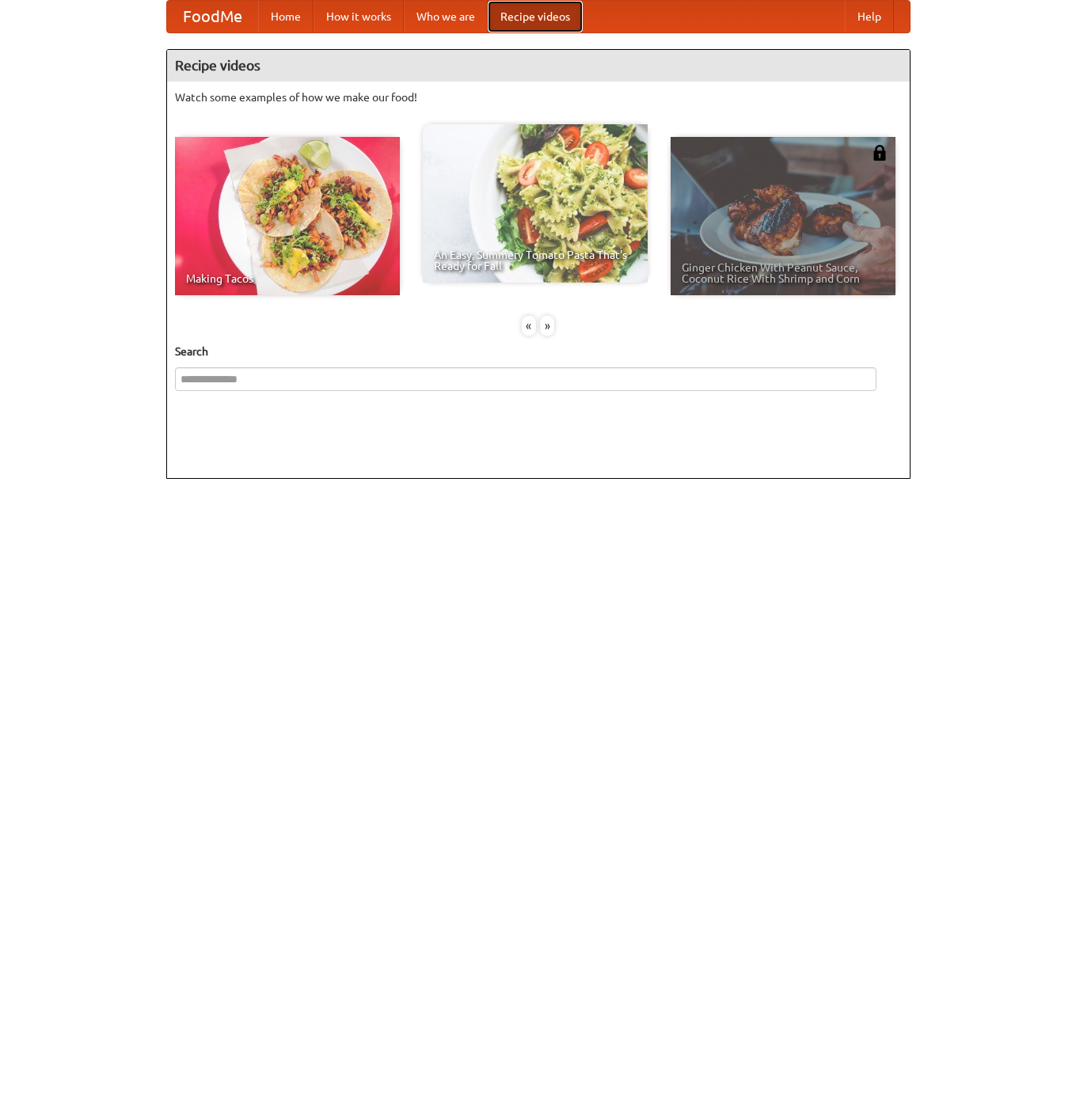 The height and width of the screenshot is (1120, 1076). Describe the element at coordinates (538, 65) in the screenshot. I see `h4: Recipe videos` at that location.